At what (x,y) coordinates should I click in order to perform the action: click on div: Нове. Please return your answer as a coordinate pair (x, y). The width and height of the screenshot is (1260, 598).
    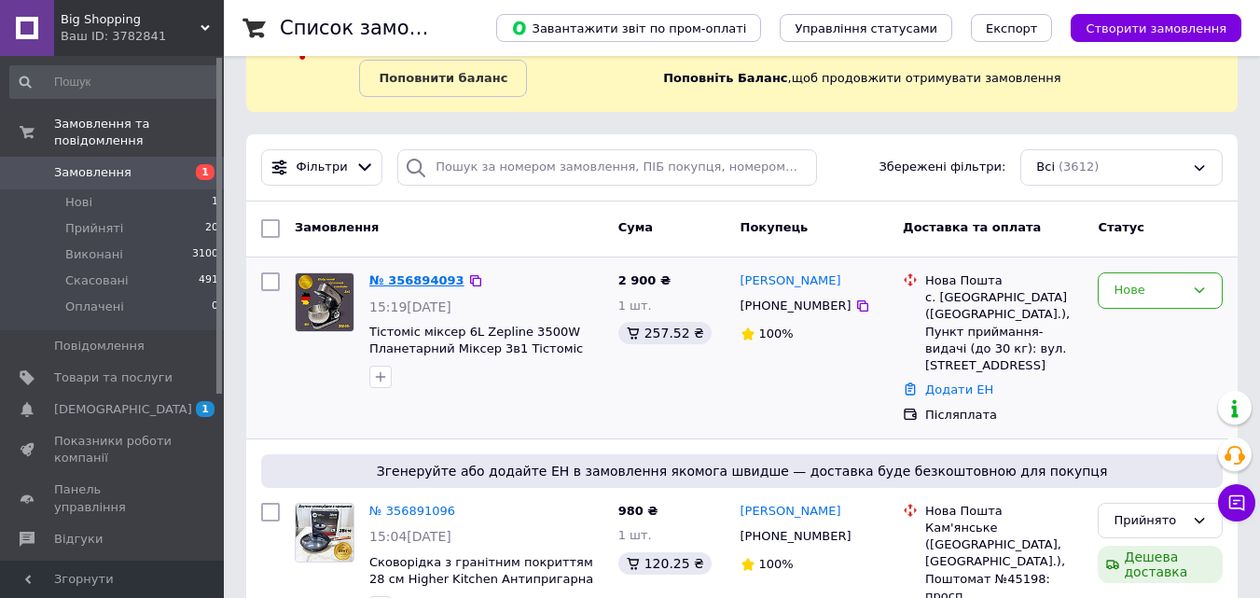
    Looking at the image, I should click on (1149, 290).